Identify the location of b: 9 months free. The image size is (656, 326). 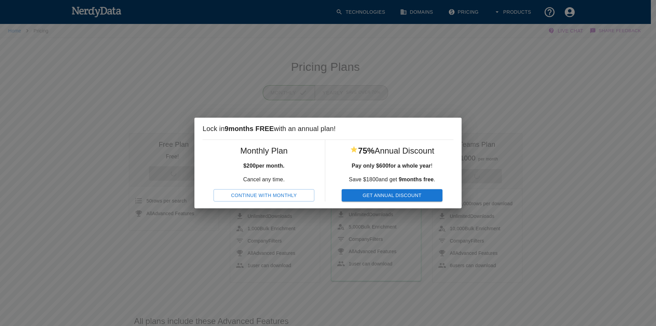
(416, 179).